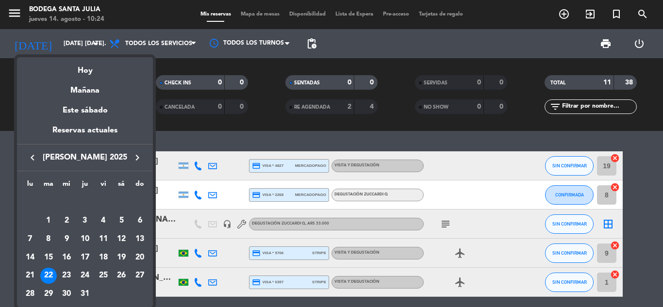  Describe the element at coordinates (103, 276) in the screenshot. I see `td: 25 de julio de 2025` at that location.